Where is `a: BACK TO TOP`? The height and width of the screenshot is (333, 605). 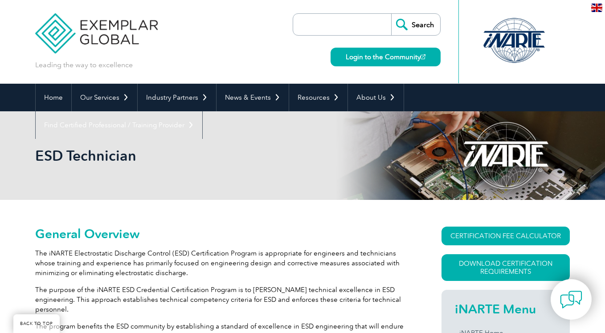
a: BACK TO TOP is located at coordinates (37, 324).